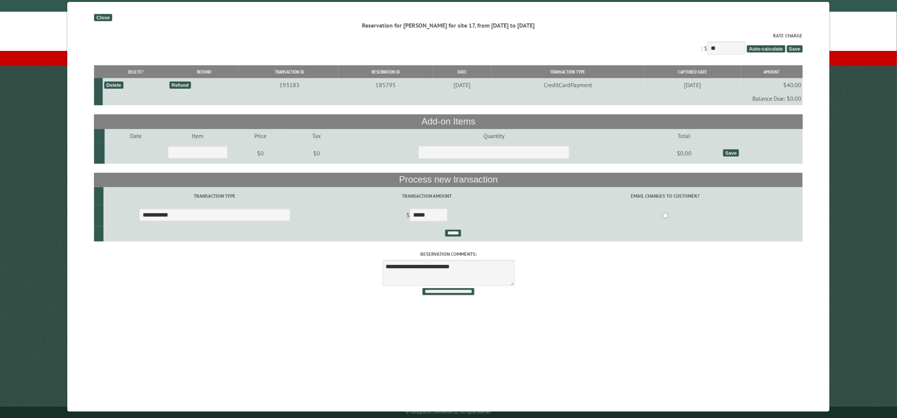 This screenshot has height=418, width=897. What do you see at coordinates (427, 196) in the screenshot?
I see `label: Transaction Amount` at bounding box center [427, 196].